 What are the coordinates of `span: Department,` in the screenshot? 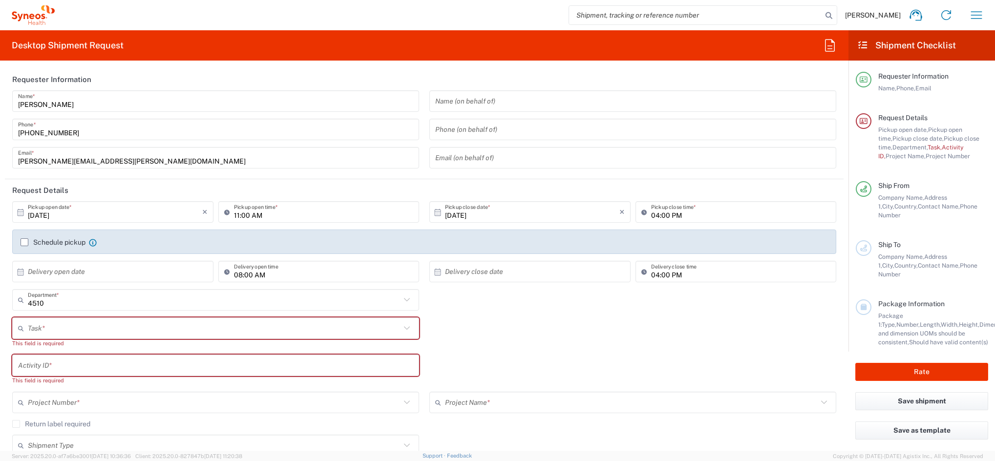 It's located at (910, 147).